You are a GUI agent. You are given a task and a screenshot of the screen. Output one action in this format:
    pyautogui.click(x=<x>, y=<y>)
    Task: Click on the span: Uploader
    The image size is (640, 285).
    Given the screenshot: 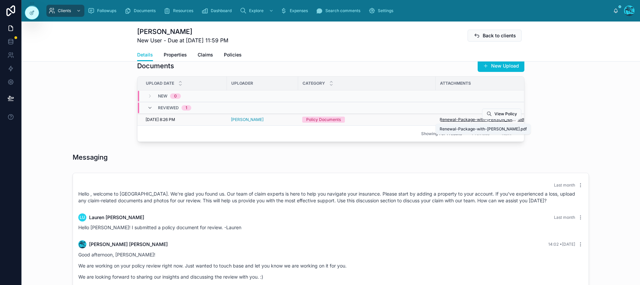 What is the action you would take?
    pyautogui.click(x=242, y=83)
    